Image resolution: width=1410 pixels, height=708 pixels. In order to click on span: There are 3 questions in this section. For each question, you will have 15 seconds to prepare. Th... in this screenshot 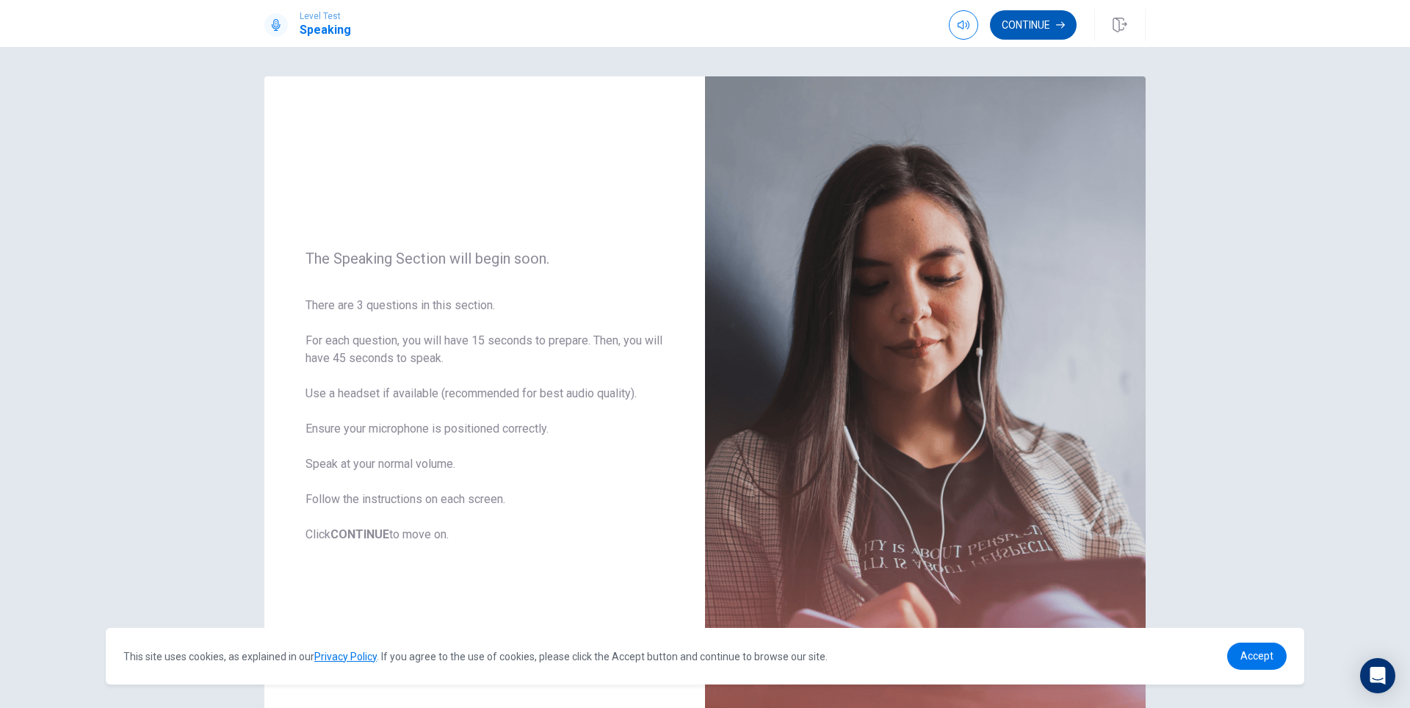, I will do `click(485, 420)`.